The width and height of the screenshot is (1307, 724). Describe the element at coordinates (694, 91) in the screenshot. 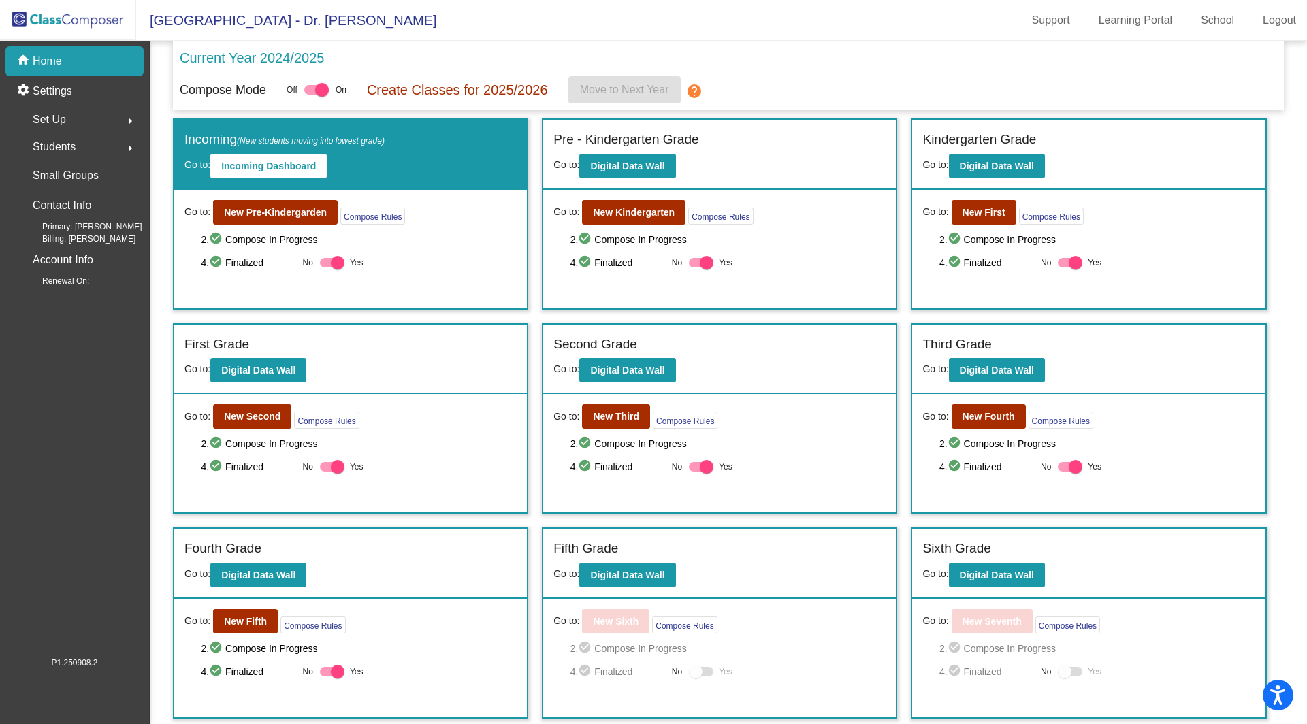

I see `mat-icon: help` at that location.